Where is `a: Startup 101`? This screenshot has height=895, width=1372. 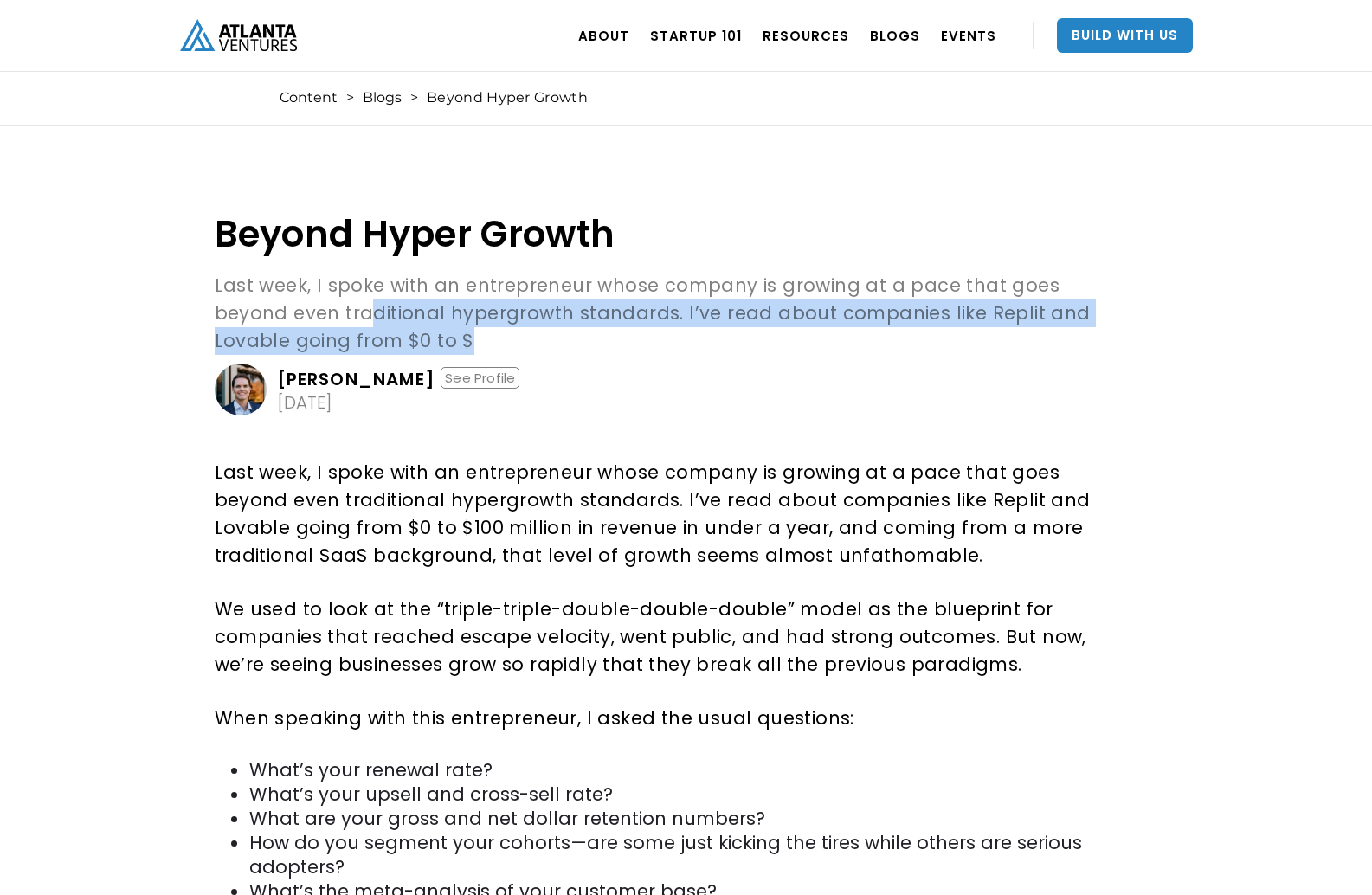
a: Startup 101 is located at coordinates (696, 36).